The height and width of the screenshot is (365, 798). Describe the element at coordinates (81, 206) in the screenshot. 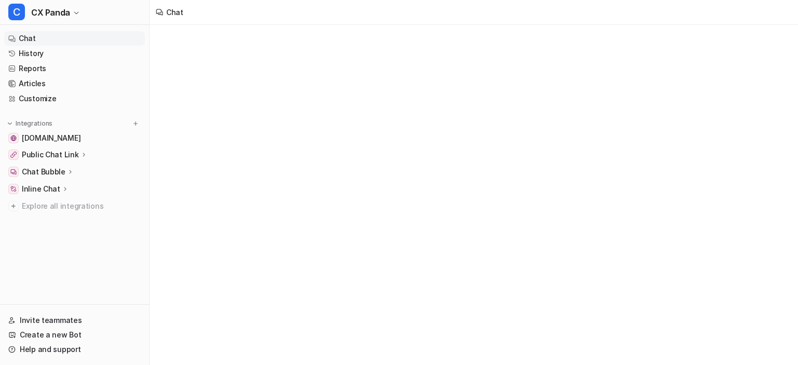

I see `span: Explore all integrations` at that location.